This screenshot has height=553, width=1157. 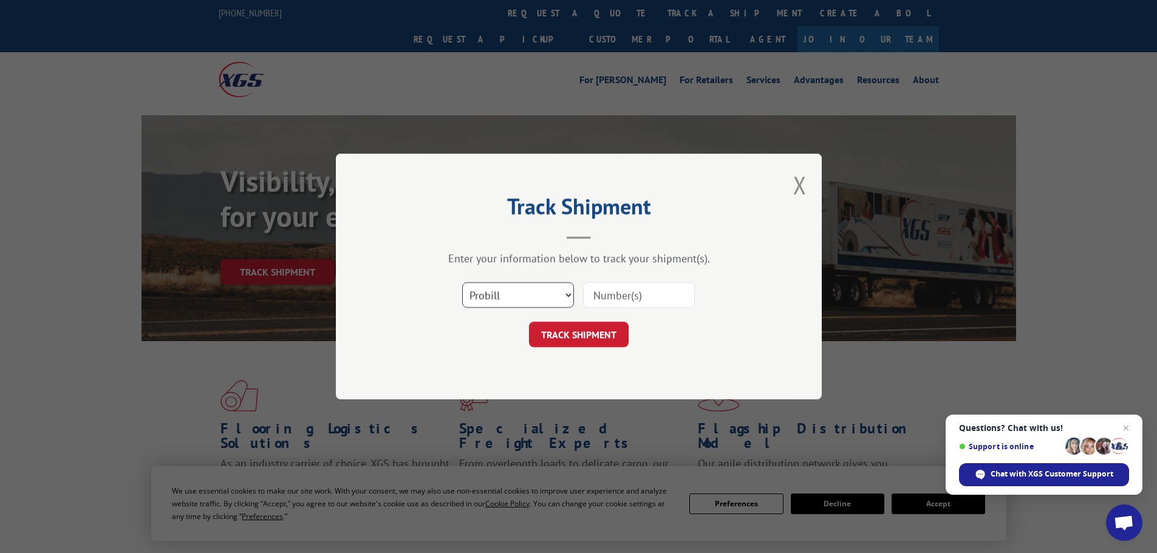 What do you see at coordinates (579, 335) in the screenshot?
I see `button: TRACK SHIPMENT` at bounding box center [579, 335].